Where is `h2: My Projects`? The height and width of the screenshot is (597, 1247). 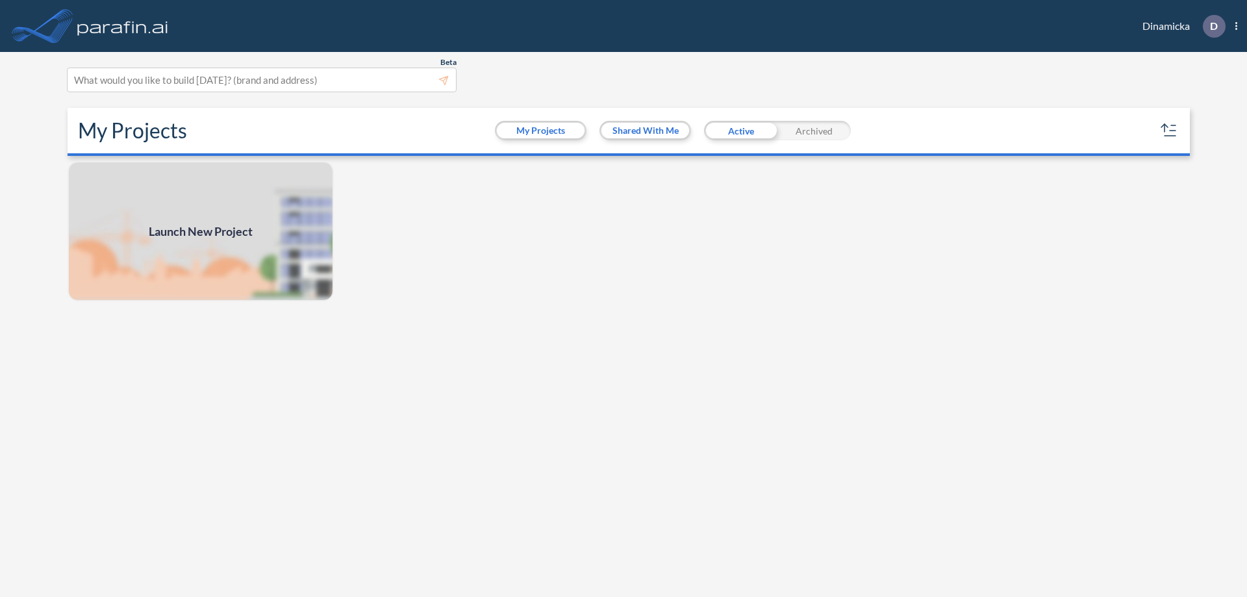 h2: My Projects is located at coordinates (132, 131).